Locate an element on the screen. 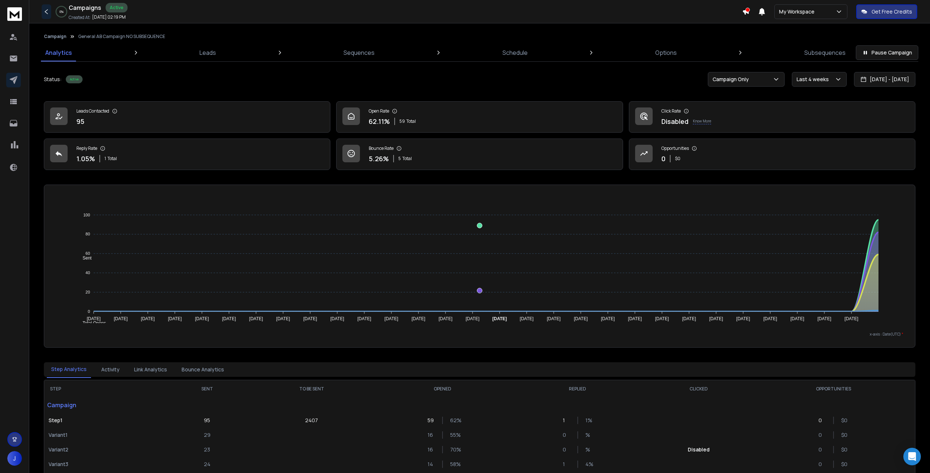  p: 24 is located at coordinates (207, 464).